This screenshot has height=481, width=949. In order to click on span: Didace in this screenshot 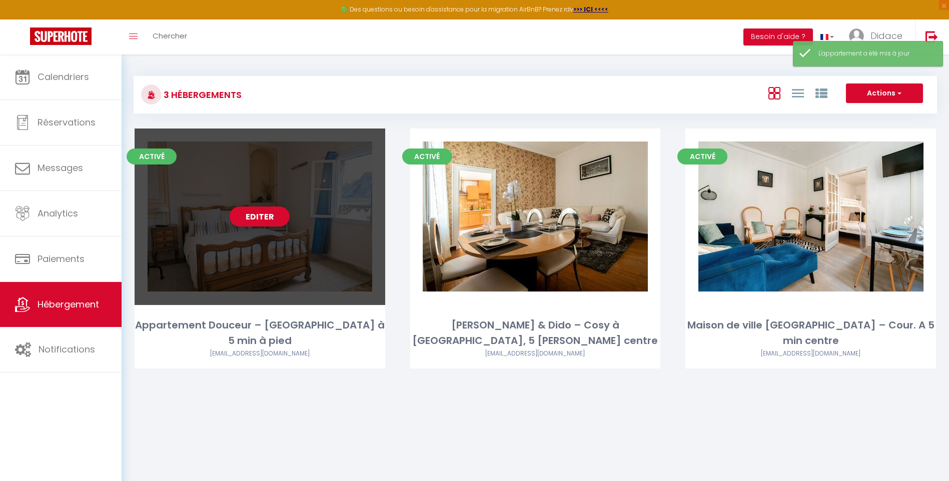, I will do `click(887, 36)`.